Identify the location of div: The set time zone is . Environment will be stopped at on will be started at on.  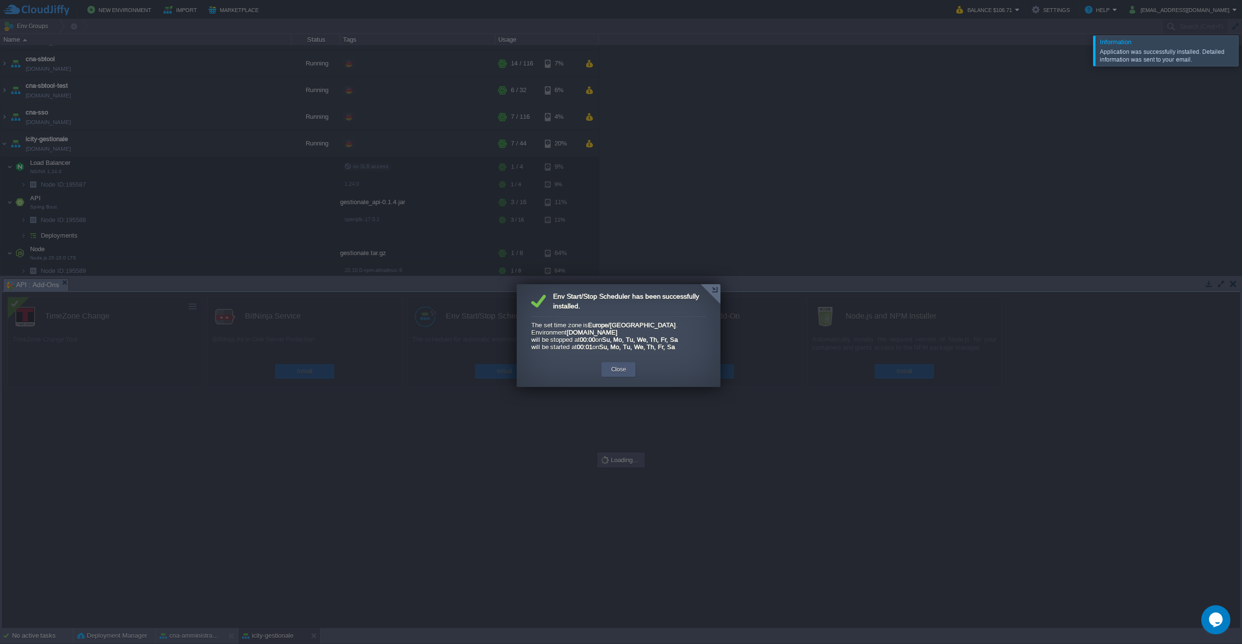
(618, 336).